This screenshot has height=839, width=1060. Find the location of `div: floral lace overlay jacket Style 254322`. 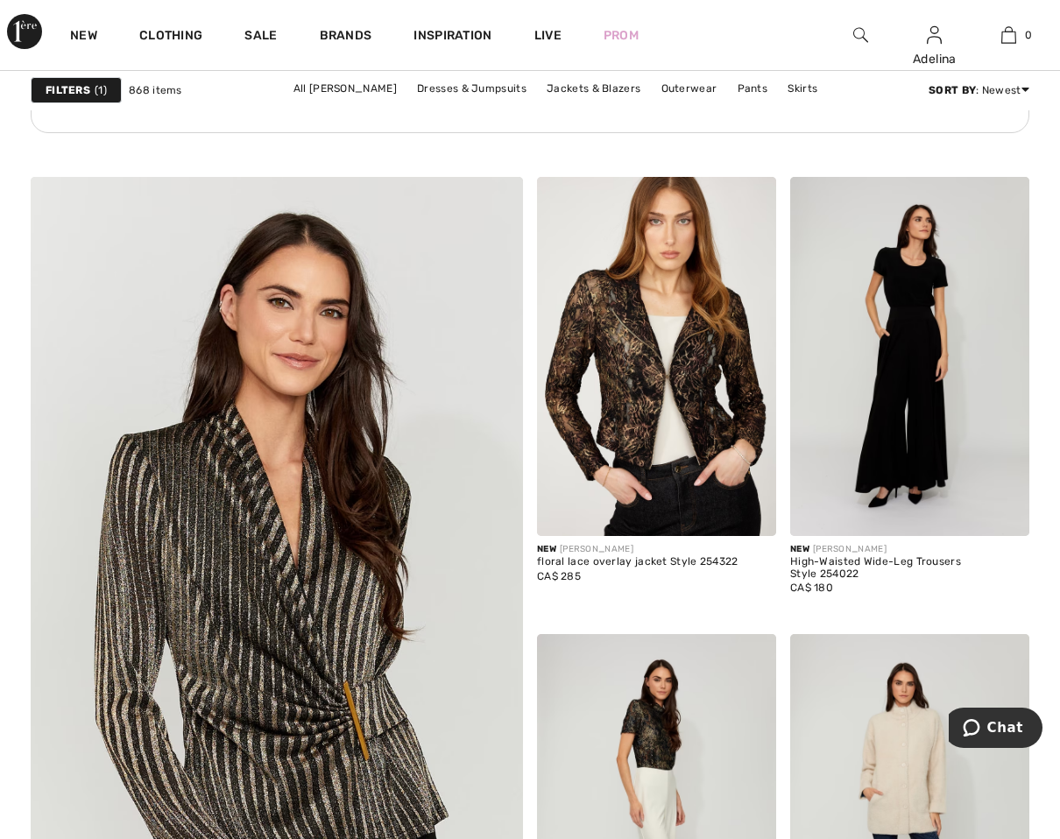

div: floral lace overlay jacket Style 254322 is located at coordinates (638, 562).